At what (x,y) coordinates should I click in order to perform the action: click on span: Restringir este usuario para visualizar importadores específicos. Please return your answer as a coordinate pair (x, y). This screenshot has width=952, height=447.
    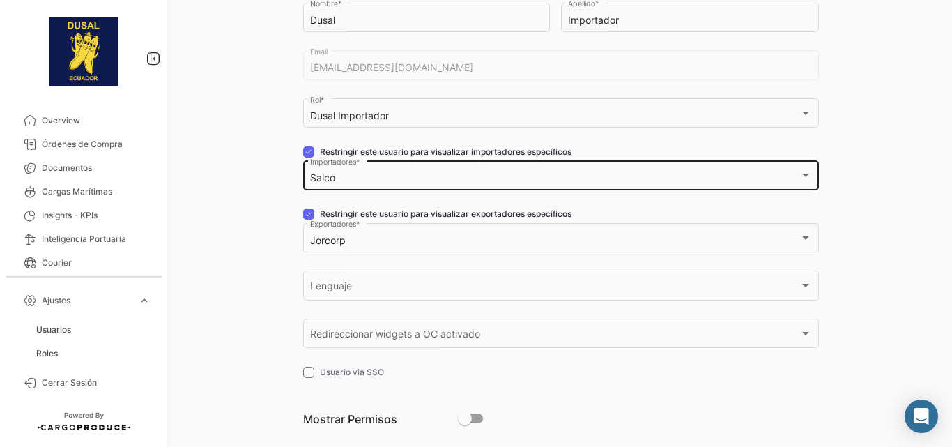
    Looking at the image, I should click on (445, 152).